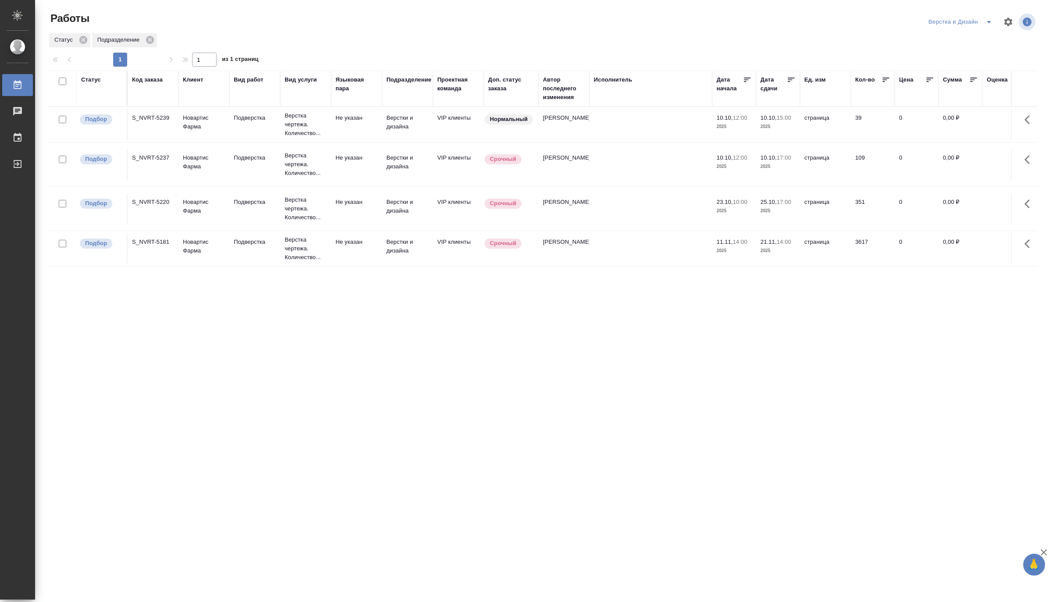  Describe the element at coordinates (240, 60) in the screenshot. I see `span: из 1 страниц` at that location.